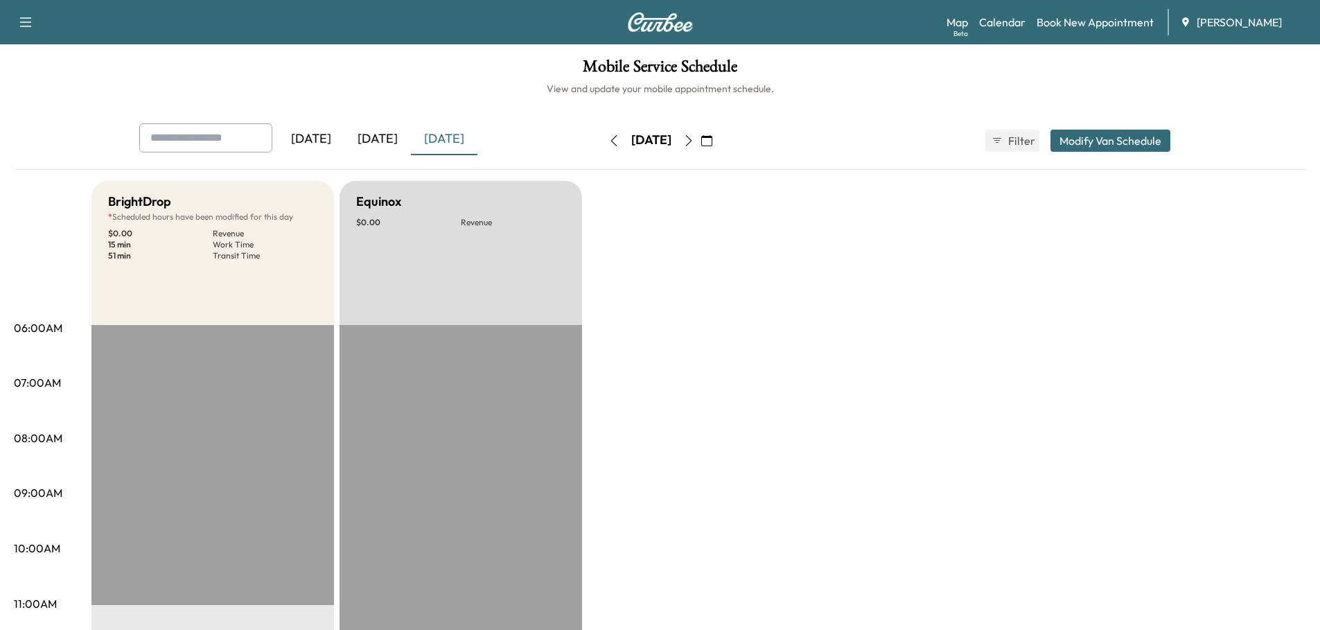 This screenshot has width=1320, height=630. What do you see at coordinates (961, 33) in the screenshot?
I see `div: Beta` at bounding box center [961, 33].